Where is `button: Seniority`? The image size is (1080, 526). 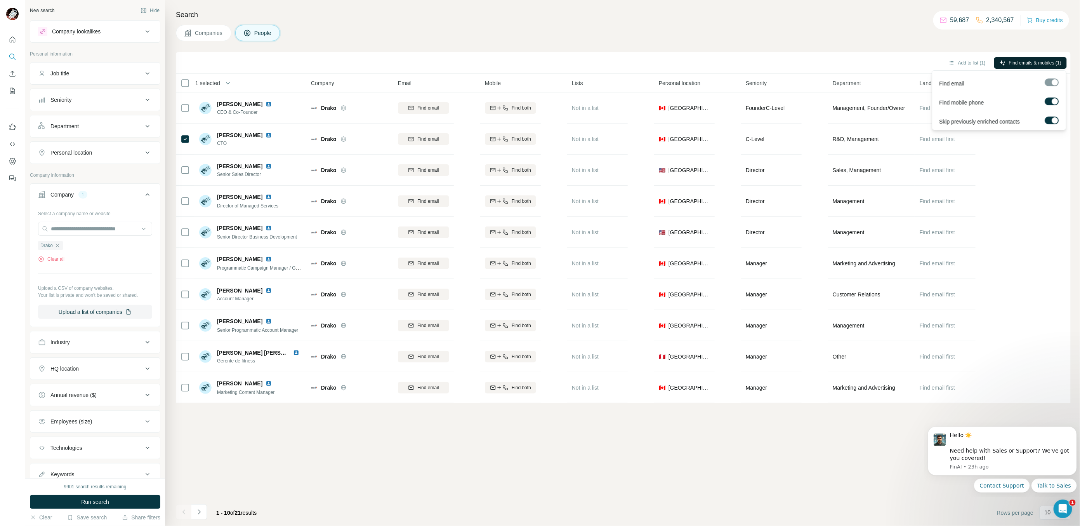
button: Seniority is located at coordinates (95, 100).